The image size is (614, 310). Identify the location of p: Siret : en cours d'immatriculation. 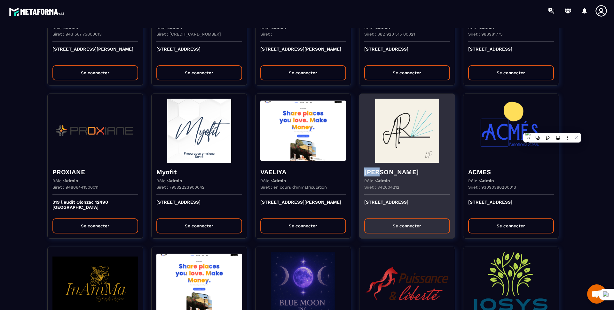
(294, 187).